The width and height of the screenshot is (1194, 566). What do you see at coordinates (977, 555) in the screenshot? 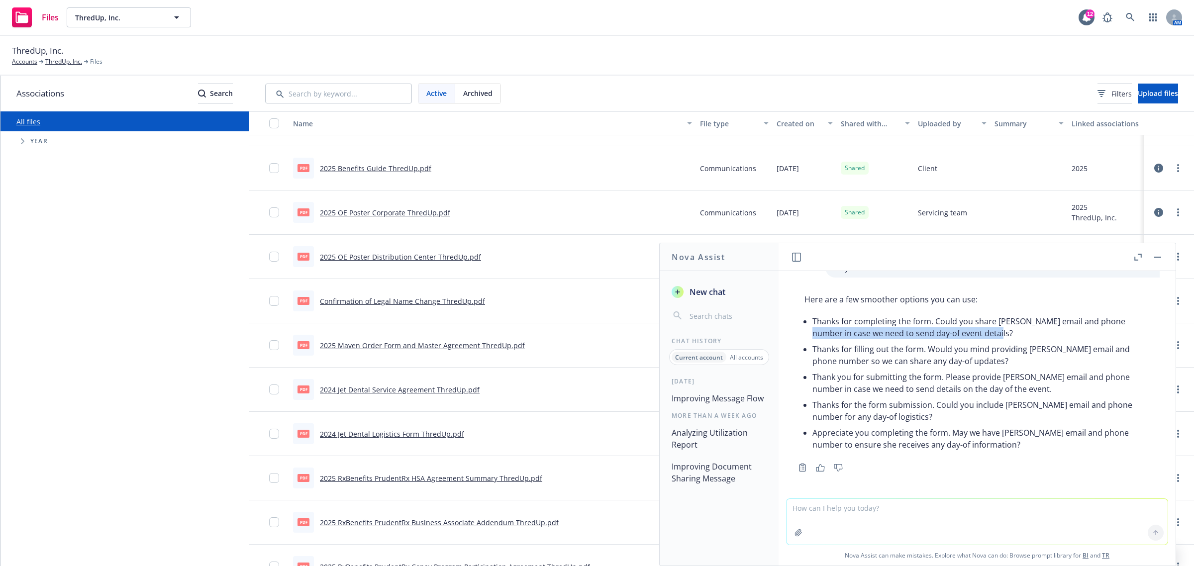
I see `span: Nova Assist can make mistakes. Explore what Nova can do: Browse prompt library for and` at bounding box center [977, 555].